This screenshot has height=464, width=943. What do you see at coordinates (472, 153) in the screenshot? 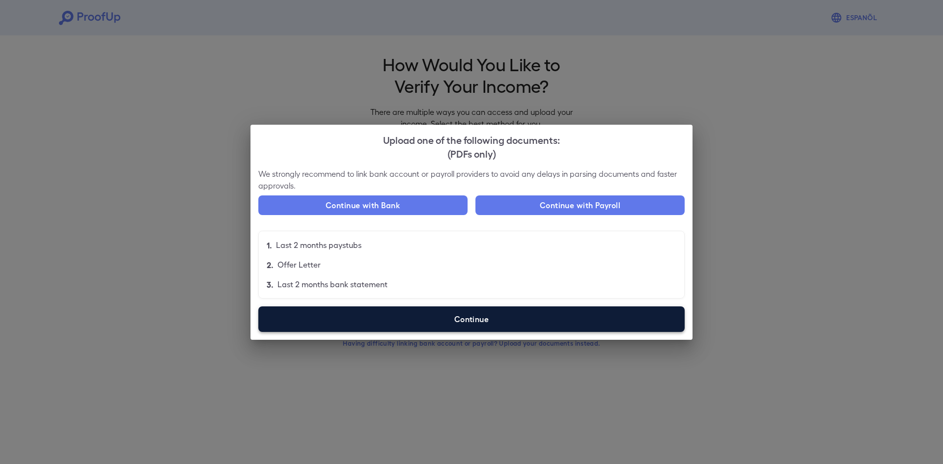
I see `div: (PDFs only)` at bounding box center [472, 153].